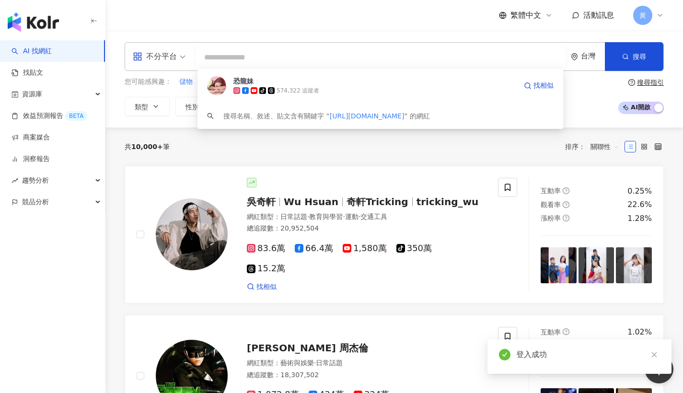 The width and height of the screenshot is (683, 393). What do you see at coordinates (254, 82) in the screenshot?
I see `button: 輕裝潢` at bounding box center [254, 82].